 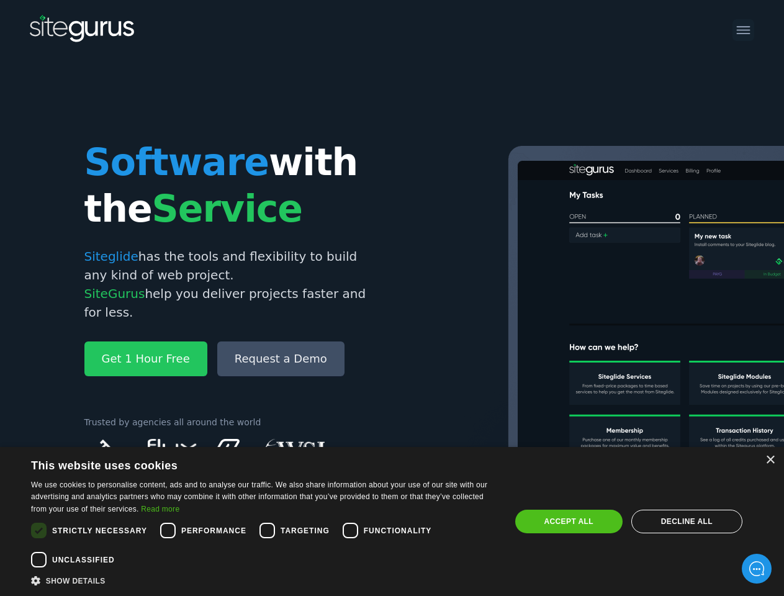 What do you see at coordinates (569, 521) in the screenshot?
I see `div: Accept all` at bounding box center [569, 521].